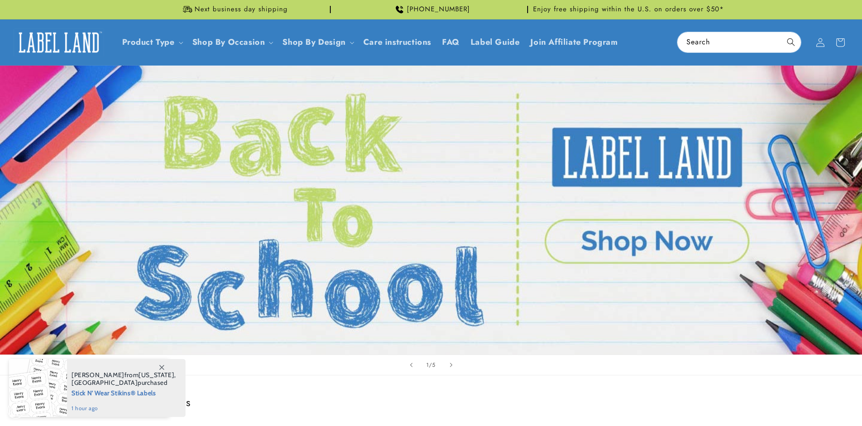 The image size is (862, 426). I want to click on span: from , purchased, so click(124, 379).